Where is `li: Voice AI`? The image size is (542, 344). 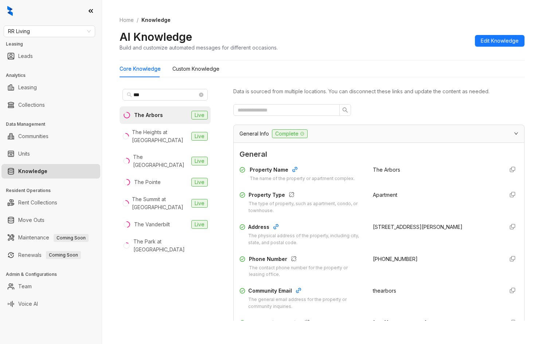
li: Voice AI is located at coordinates (51, 304).